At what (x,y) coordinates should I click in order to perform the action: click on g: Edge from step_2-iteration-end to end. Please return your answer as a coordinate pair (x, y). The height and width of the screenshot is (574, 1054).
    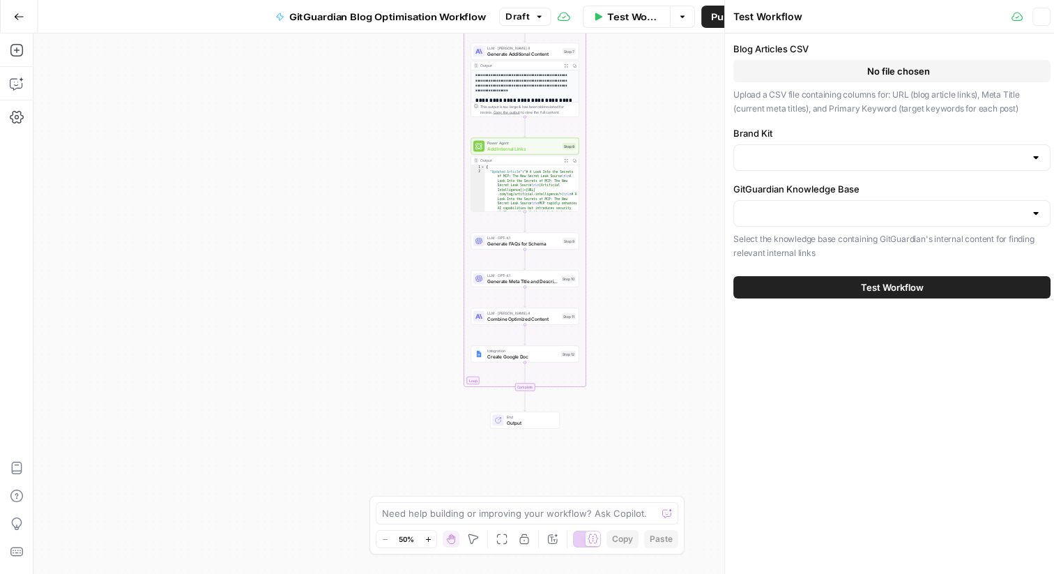
    Looking at the image, I should click on (525, 401).